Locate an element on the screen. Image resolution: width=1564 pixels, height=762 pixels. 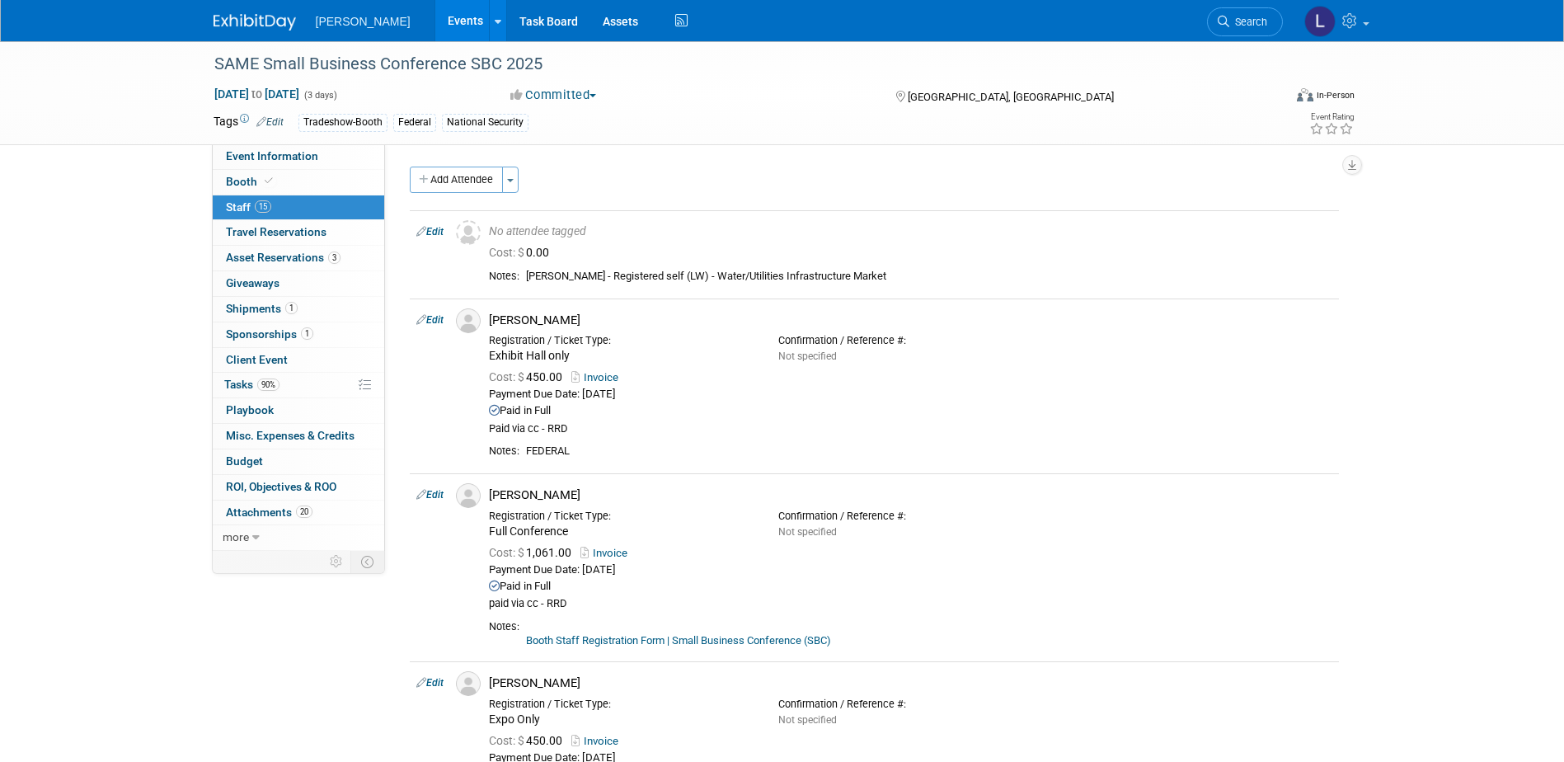
a: ROI, Objectives & ROO is located at coordinates (298, 487).